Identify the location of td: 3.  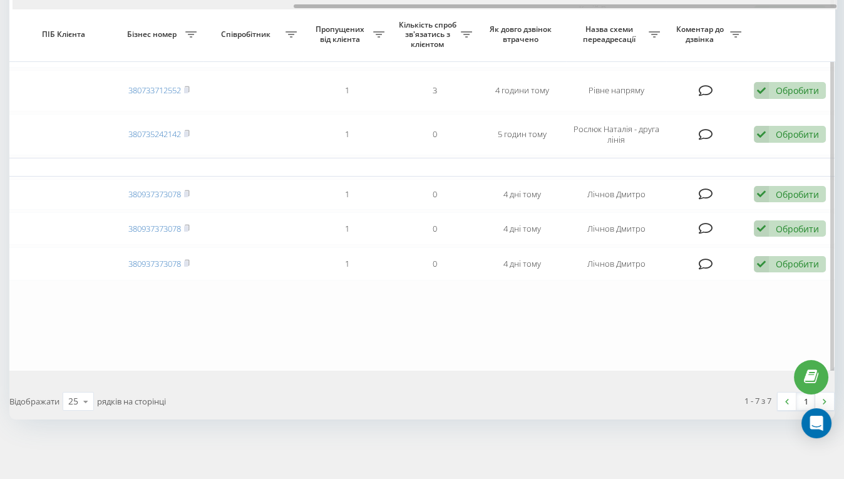
(435, 91).